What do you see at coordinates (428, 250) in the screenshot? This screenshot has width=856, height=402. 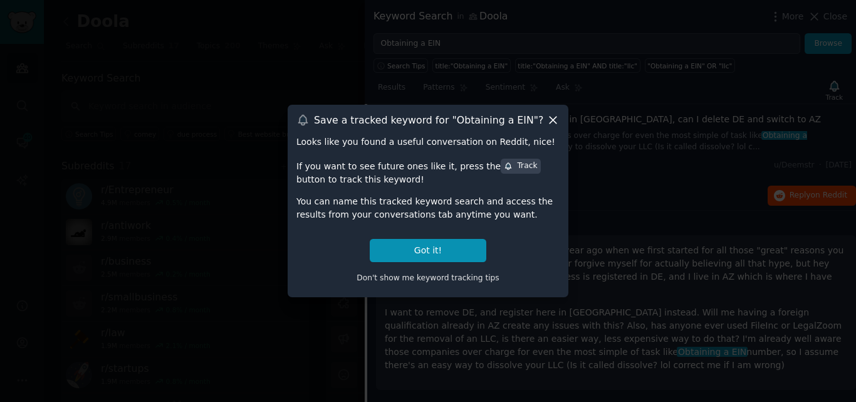 I see `button: Got it!` at bounding box center [428, 250].